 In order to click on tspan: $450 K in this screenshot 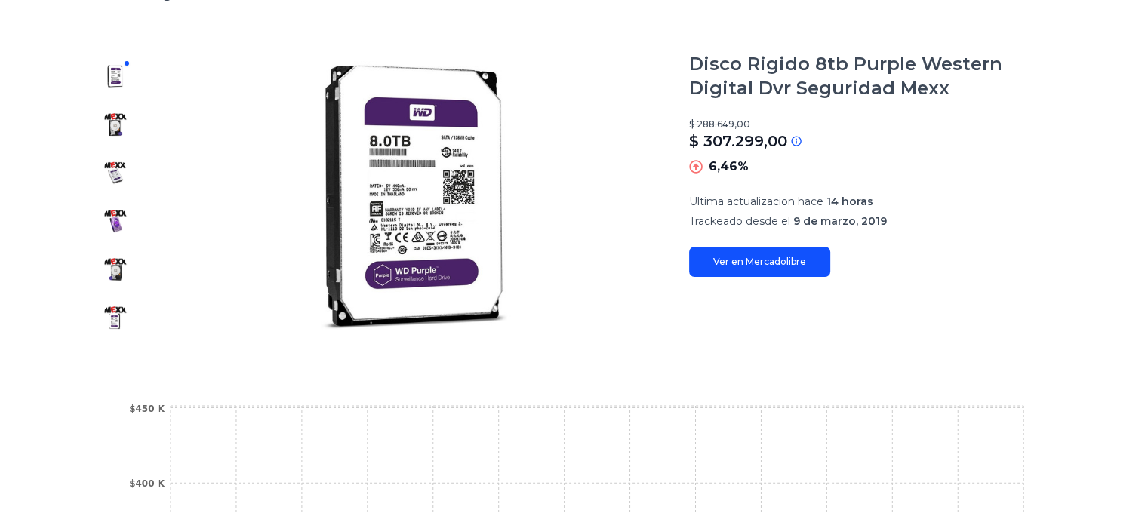, I will do `click(147, 409)`.